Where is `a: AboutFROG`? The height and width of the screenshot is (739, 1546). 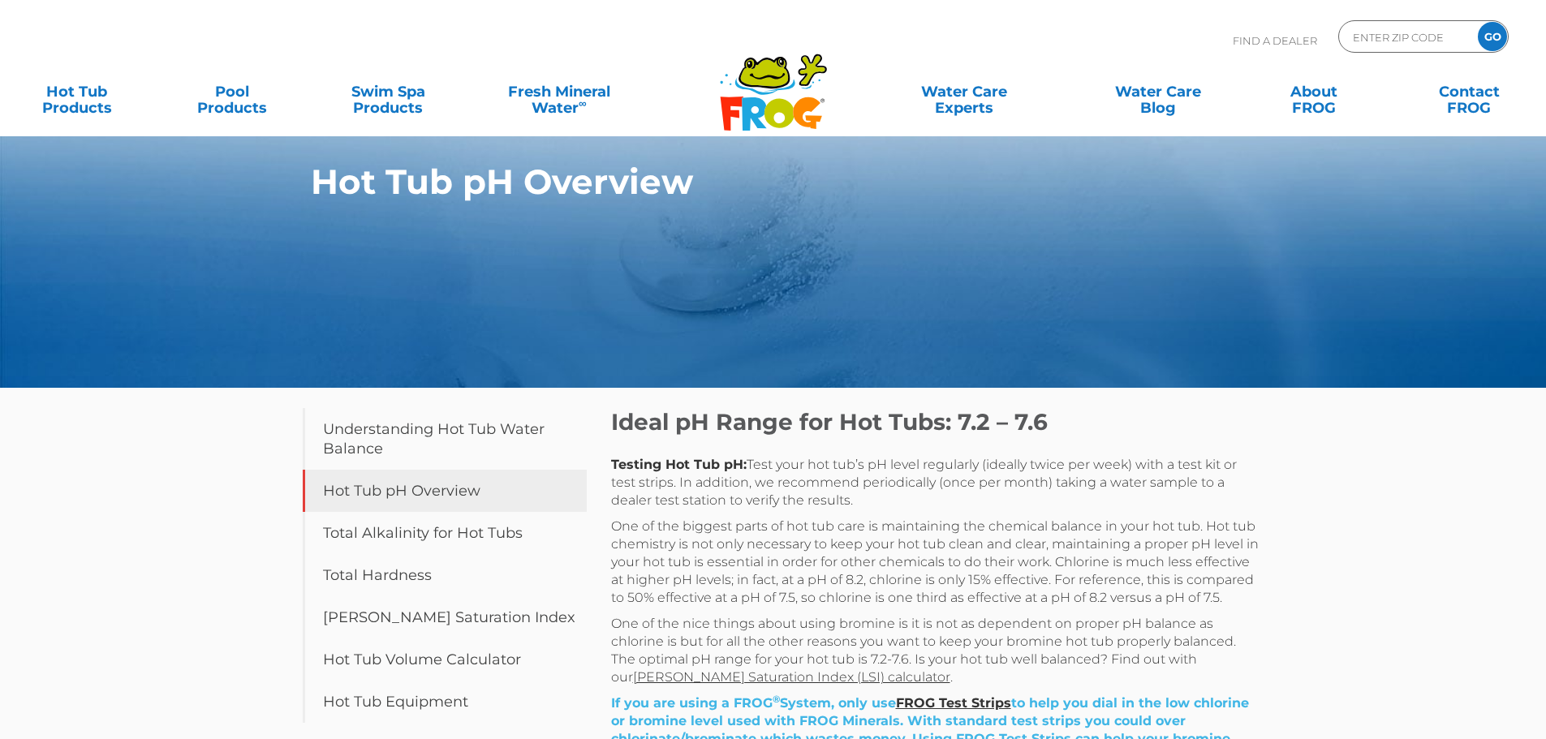
a: AboutFROG is located at coordinates (1313, 92).